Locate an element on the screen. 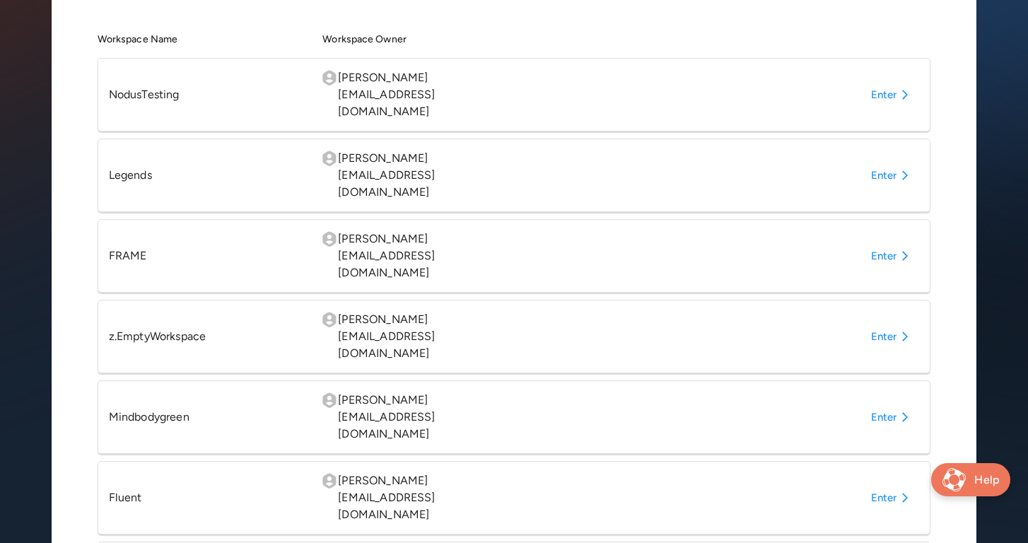  h6: Workspace Name is located at coordinates (202, 40).